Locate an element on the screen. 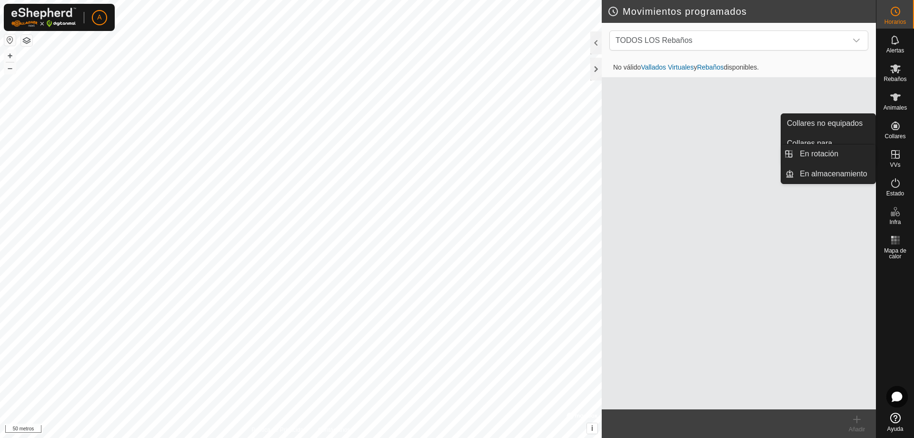 This screenshot has height=438, width=914. span: TODOS LOS Rebaños is located at coordinates (730, 40).